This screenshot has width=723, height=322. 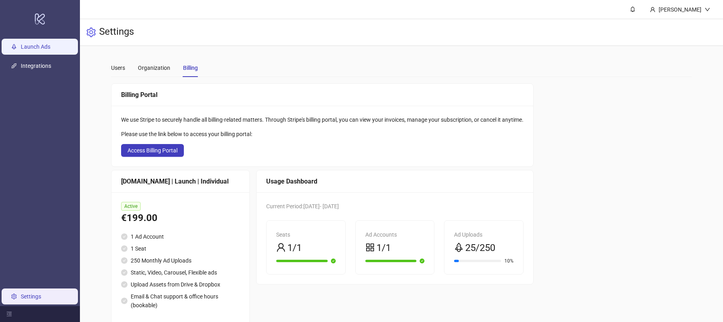 I want to click on span: 10%, so click(x=509, y=261).